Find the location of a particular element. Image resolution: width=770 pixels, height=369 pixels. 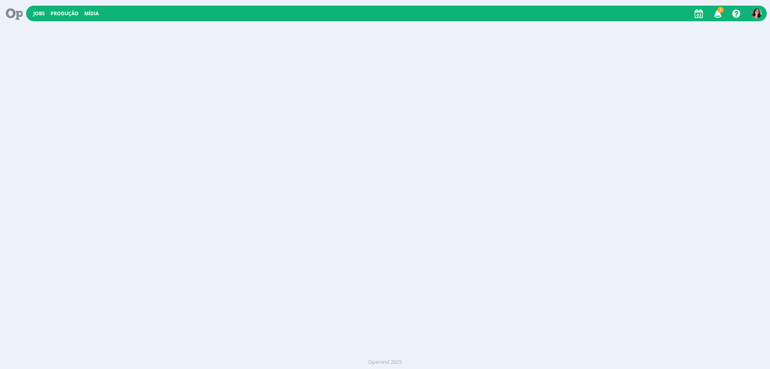

button: T is located at coordinates (756, 13).